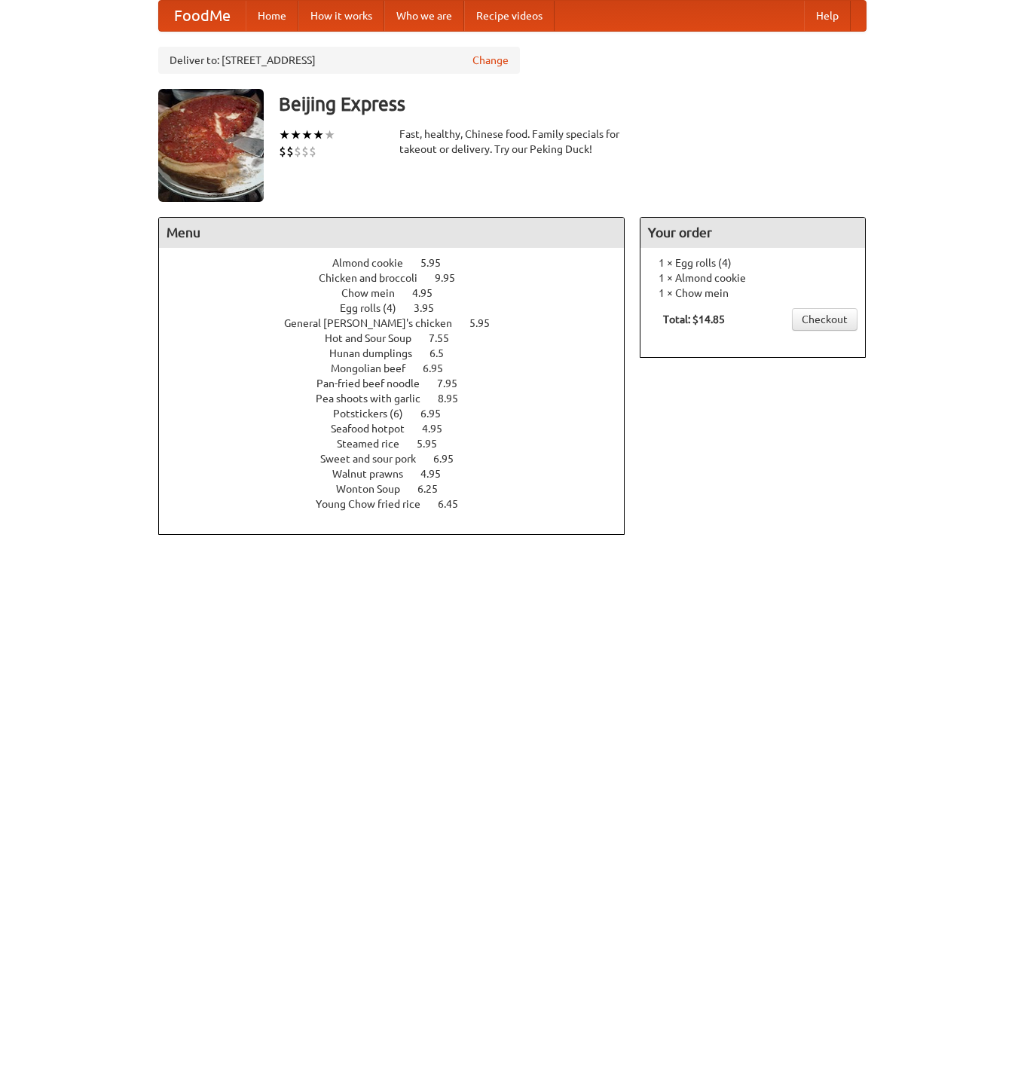 The width and height of the screenshot is (1024, 1066). What do you see at coordinates (400, 263) in the screenshot?
I see `a: Almond cookie 5.95` at bounding box center [400, 263].